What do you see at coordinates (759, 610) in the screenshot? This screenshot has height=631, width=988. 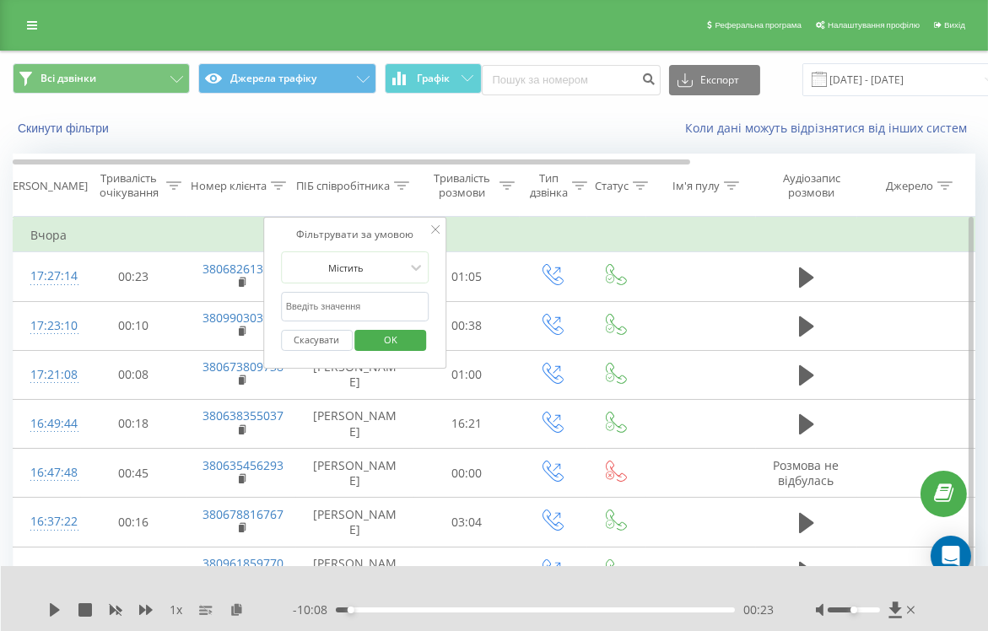 I see `span: 00:23` at bounding box center [759, 610].